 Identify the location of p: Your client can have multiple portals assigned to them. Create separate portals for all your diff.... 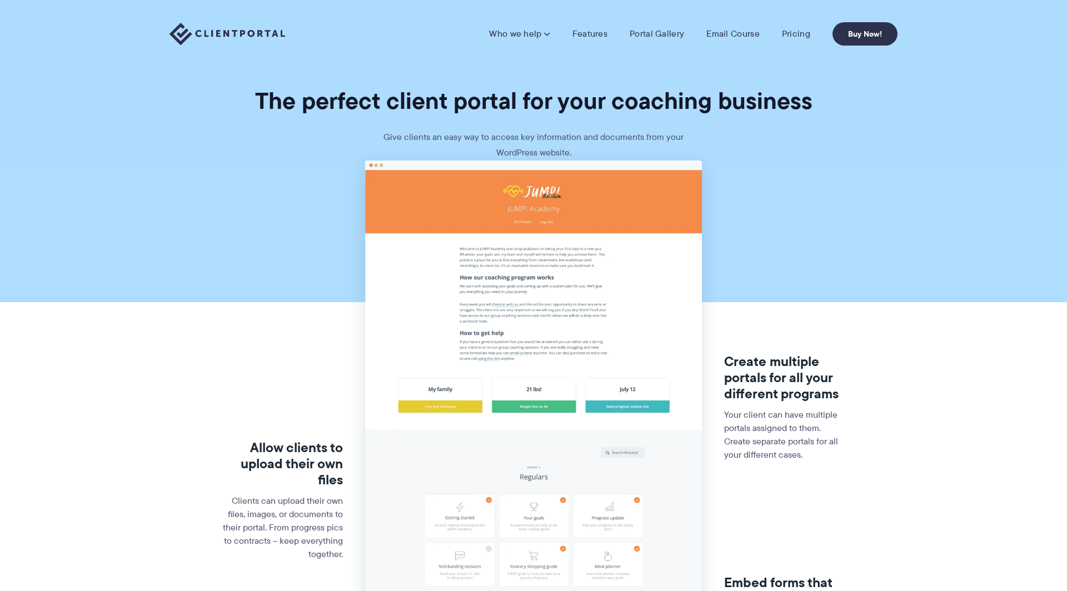
(785, 435).